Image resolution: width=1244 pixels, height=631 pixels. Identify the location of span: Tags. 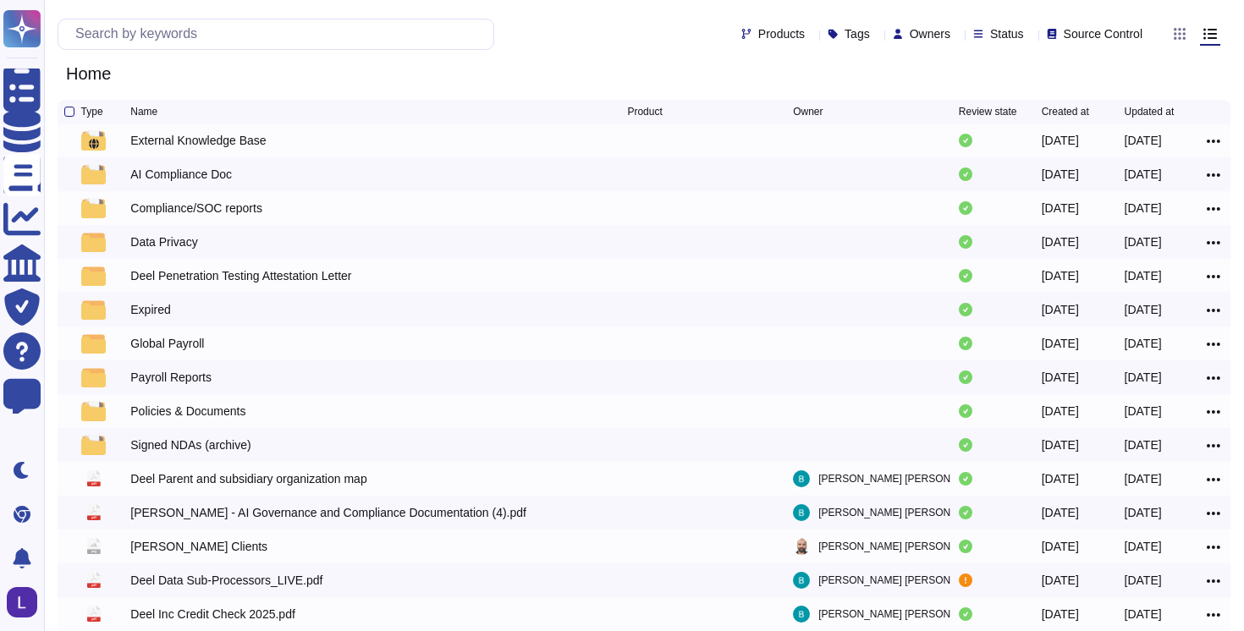
(857, 34).